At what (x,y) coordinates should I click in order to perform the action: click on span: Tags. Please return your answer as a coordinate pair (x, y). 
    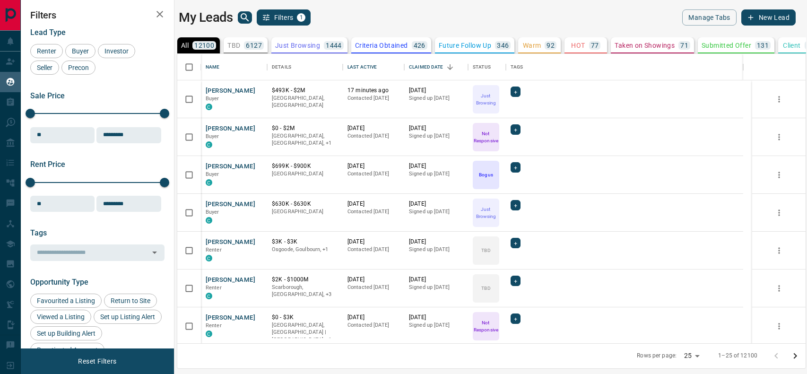
    Looking at the image, I should click on (38, 233).